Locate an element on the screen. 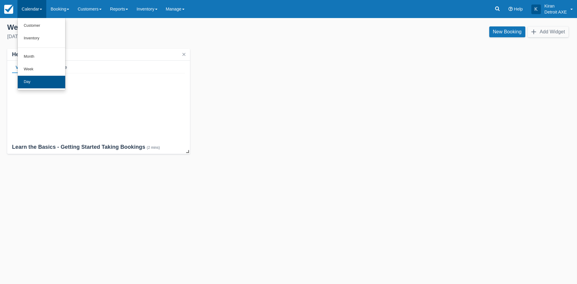  a: Month is located at coordinates (41, 57).